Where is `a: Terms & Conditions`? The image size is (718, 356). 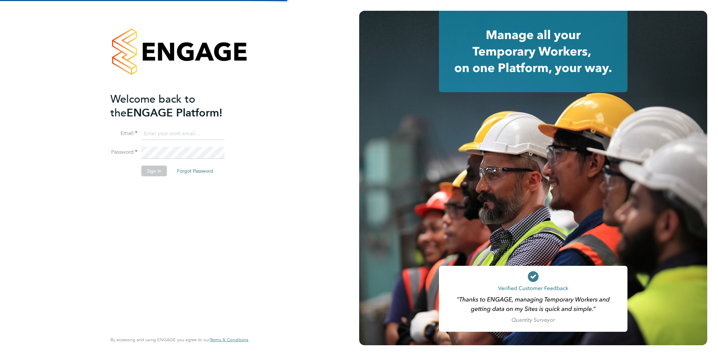 a: Terms & Conditions is located at coordinates (229, 340).